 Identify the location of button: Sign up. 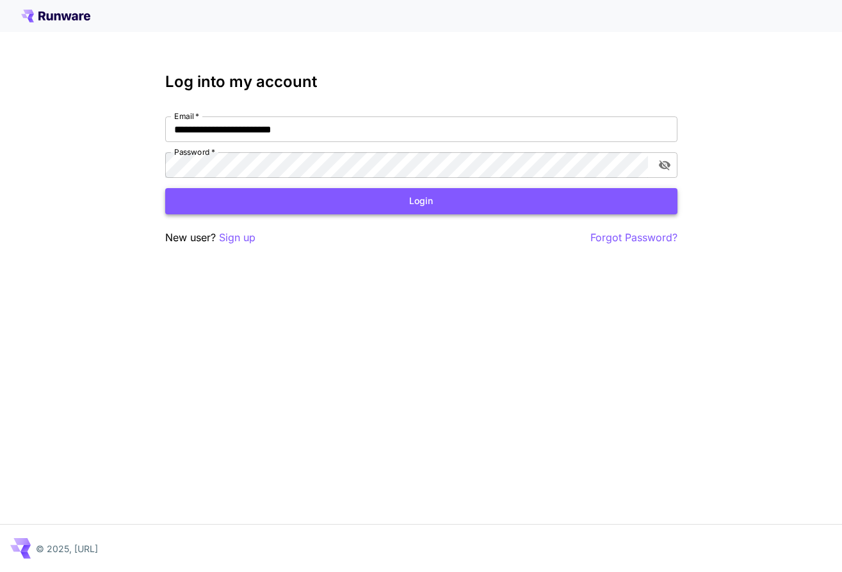
(237, 237).